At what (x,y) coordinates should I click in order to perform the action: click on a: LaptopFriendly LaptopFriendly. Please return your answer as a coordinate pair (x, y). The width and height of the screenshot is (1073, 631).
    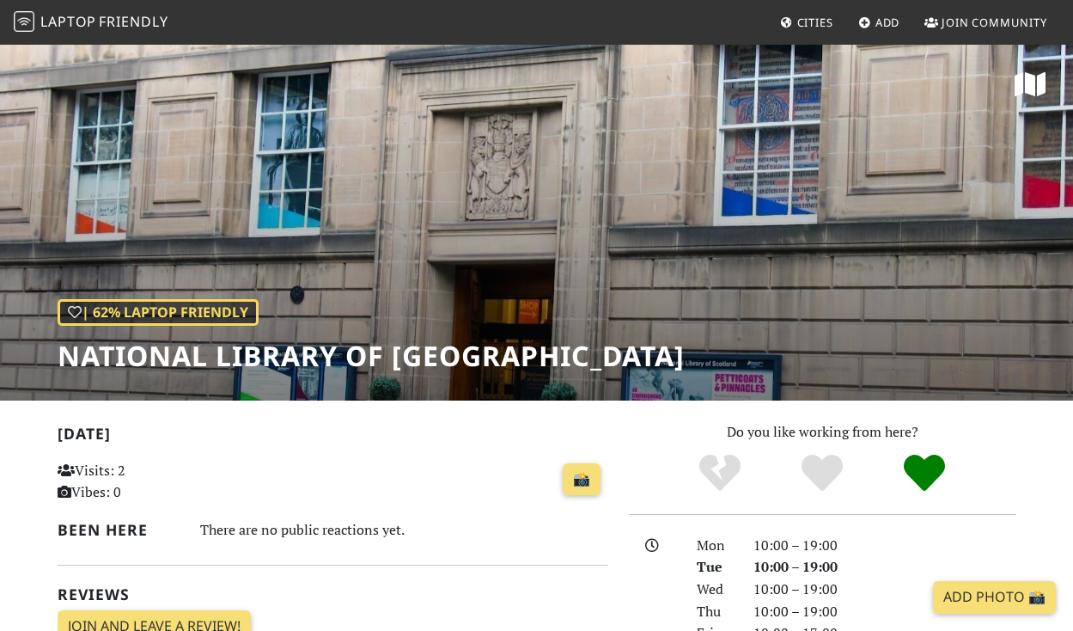
    Looking at the image, I should click on (91, 22).